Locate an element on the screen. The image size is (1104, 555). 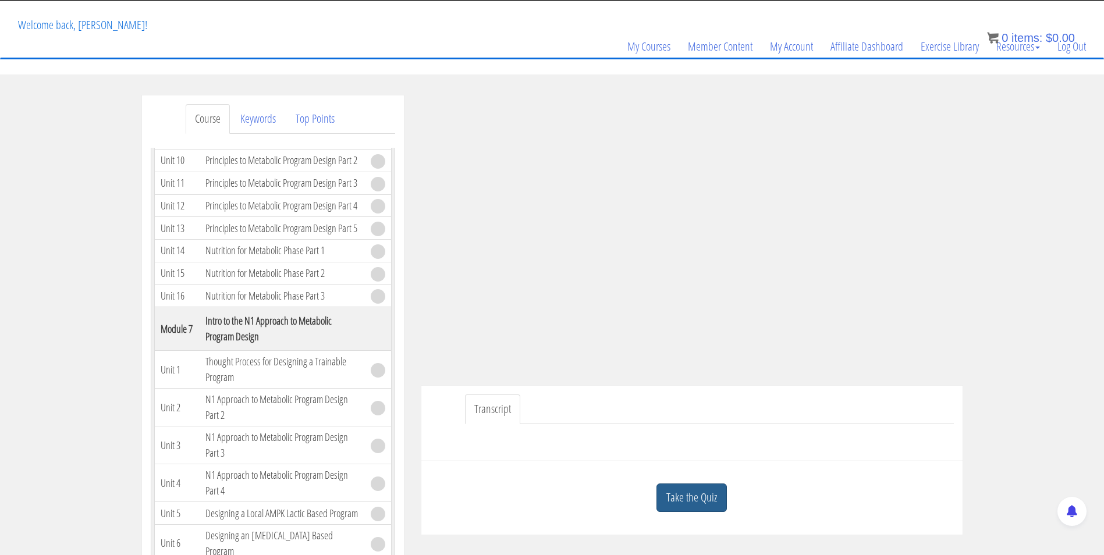
td: Principles to Metabolic Program Design Part 2 is located at coordinates (282, 161).